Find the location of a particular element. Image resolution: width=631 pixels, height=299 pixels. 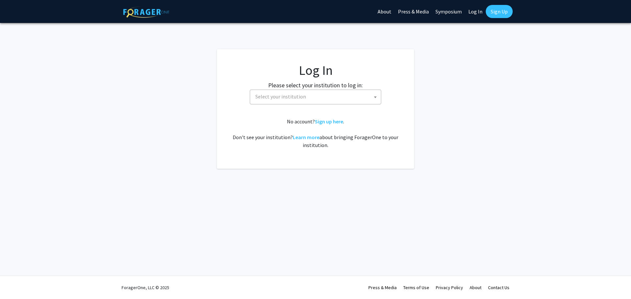

a: Sign up here is located at coordinates (329, 122).